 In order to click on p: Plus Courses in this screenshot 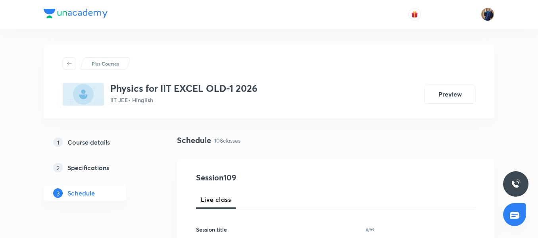, I will do `click(105, 64)`.